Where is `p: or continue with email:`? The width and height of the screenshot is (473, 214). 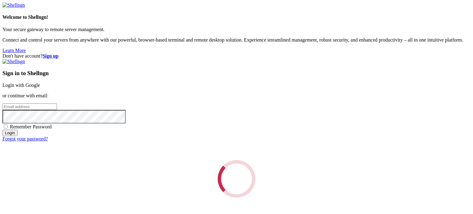
p: or continue with email: is located at coordinates (237, 96).